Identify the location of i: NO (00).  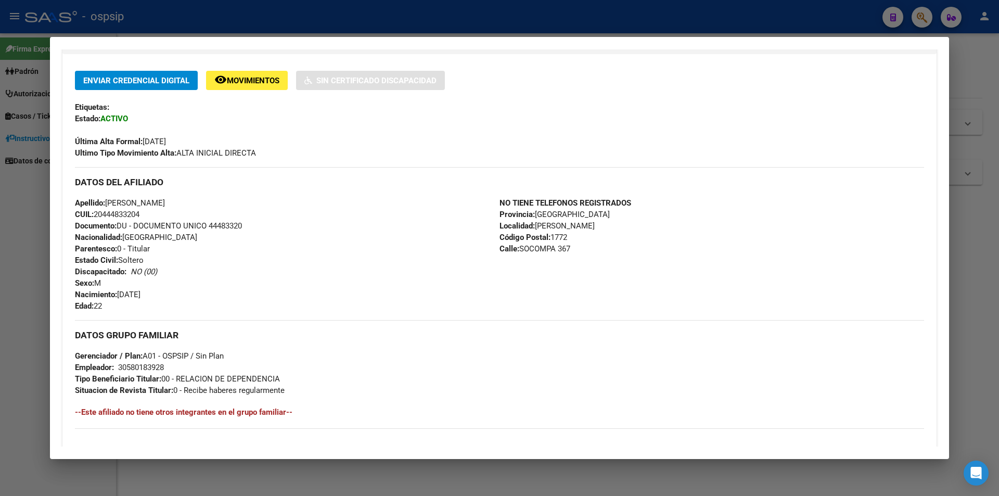
(144, 272).